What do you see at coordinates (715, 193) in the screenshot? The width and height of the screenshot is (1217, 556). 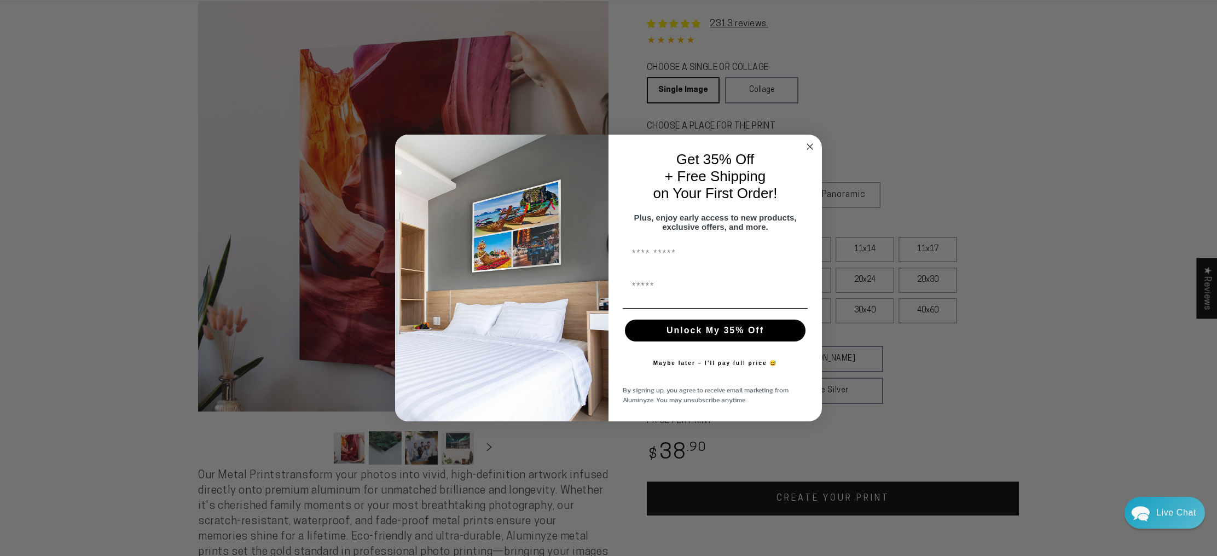 I see `span: on Your First Order!` at bounding box center [715, 193].